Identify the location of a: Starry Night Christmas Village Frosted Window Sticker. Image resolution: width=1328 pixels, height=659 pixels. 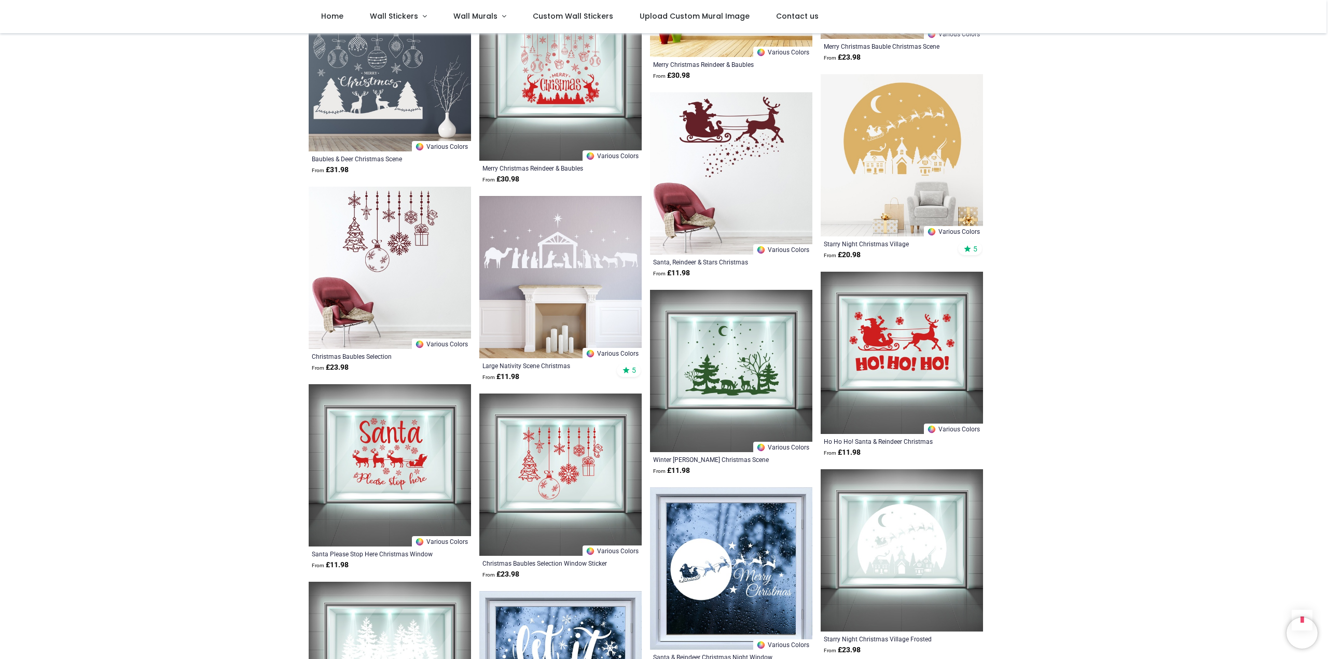
(886, 639).